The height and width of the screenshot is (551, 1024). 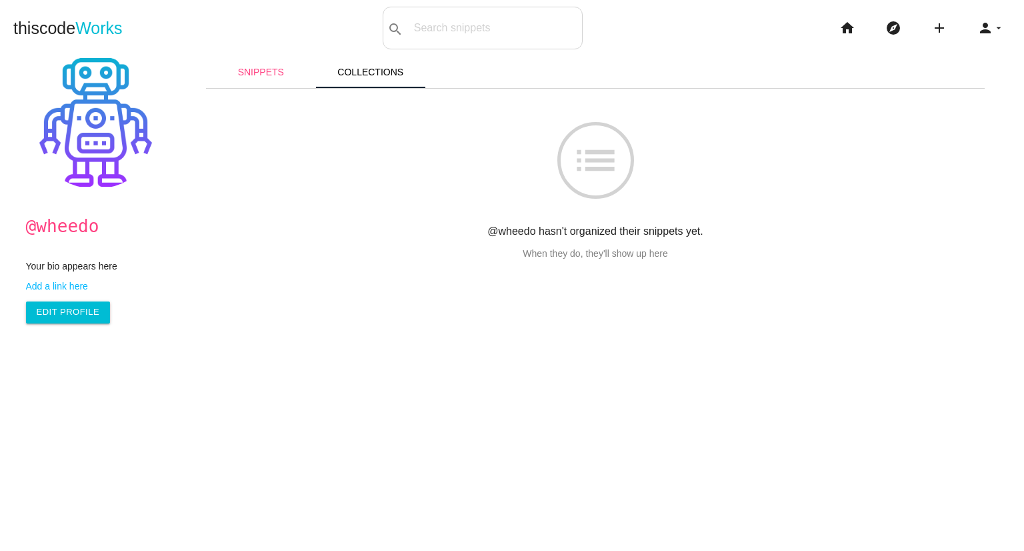 What do you see at coordinates (894, 28) in the screenshot?
I see `i: explore` at bounding box center [894, 28].